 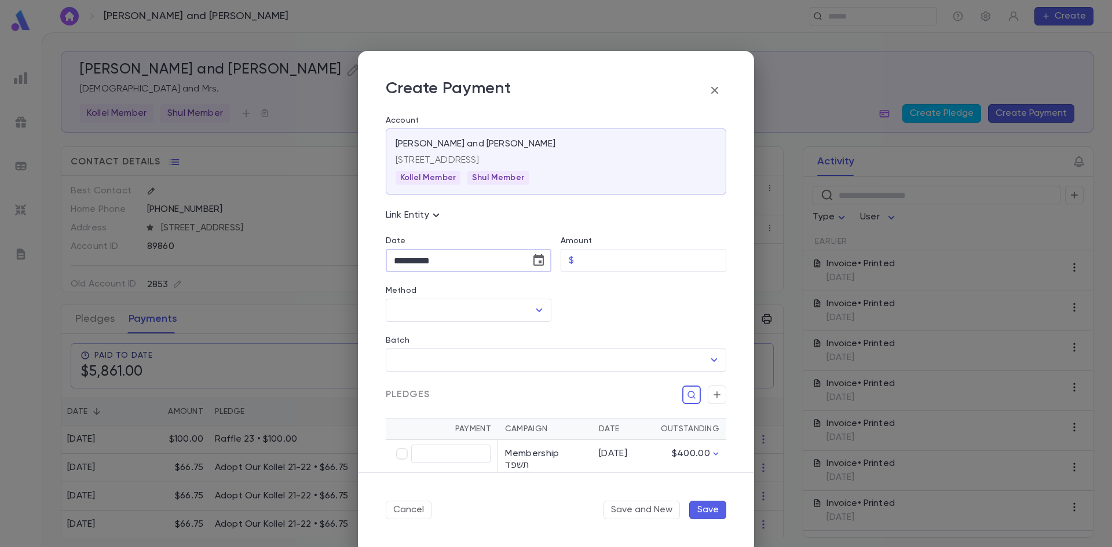 I want to click on span: Kollel Member, so click(x=428, y=178).